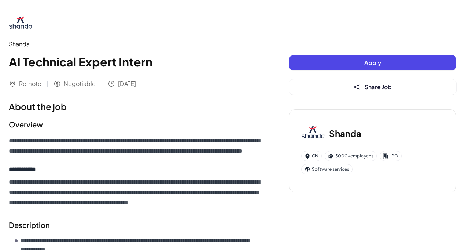 This screenshot has width=465, height=250. Describe the element at coordinates (134, 62) in the screenshot. I see `h1: AI Technical Expert Intern` at that location.